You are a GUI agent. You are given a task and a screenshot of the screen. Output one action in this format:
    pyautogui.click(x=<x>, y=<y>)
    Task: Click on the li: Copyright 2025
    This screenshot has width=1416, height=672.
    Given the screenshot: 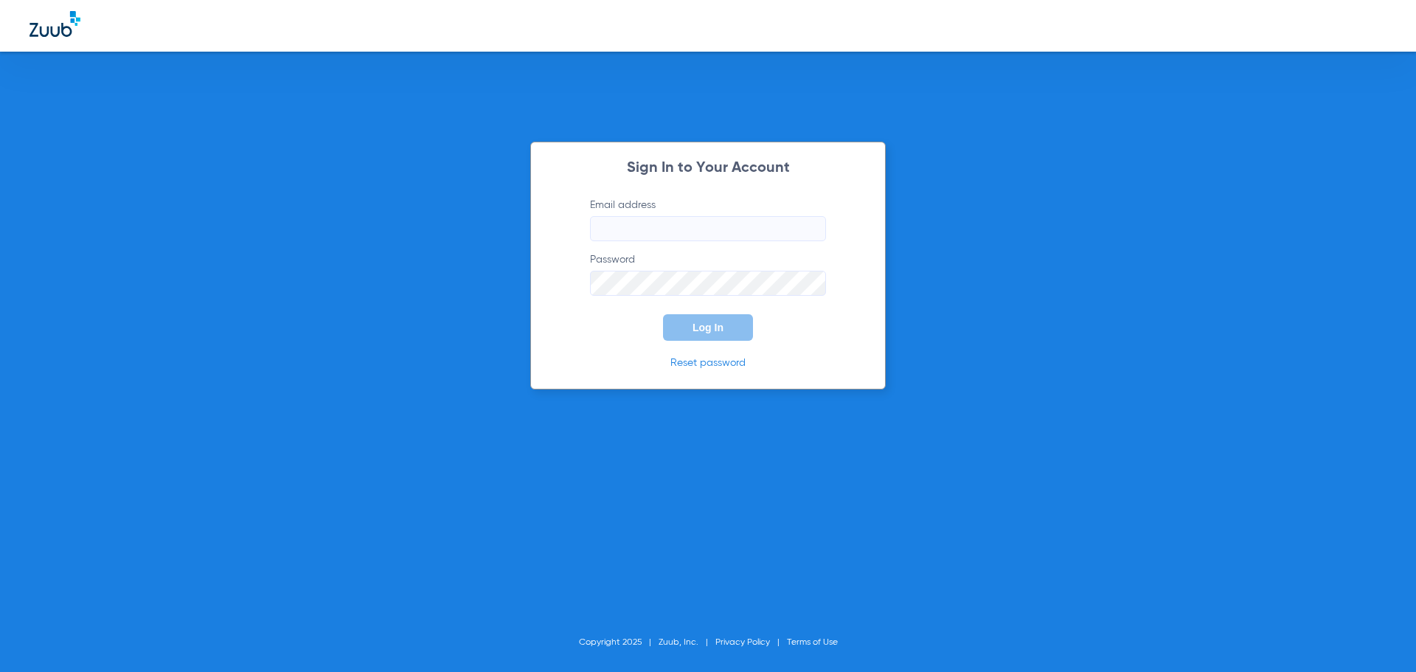 What is the action you would take?
    pyautogui.click(x=619, y=642)
    